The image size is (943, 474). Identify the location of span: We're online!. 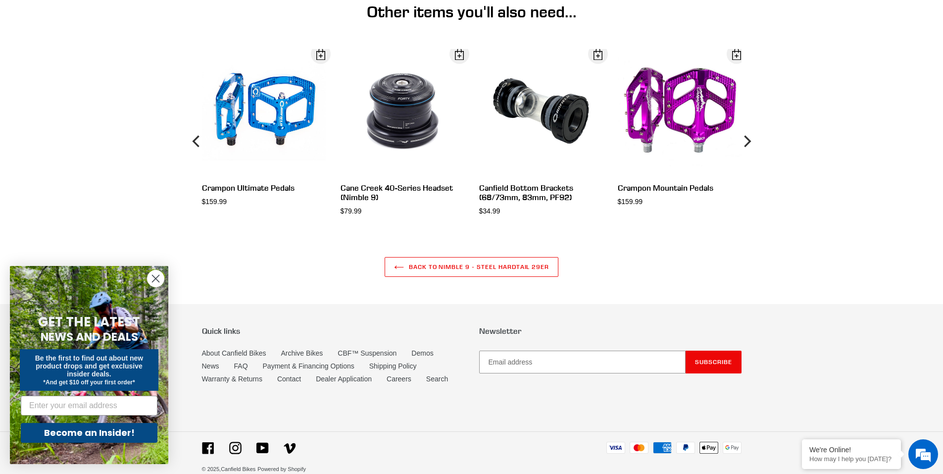
(97, 175).